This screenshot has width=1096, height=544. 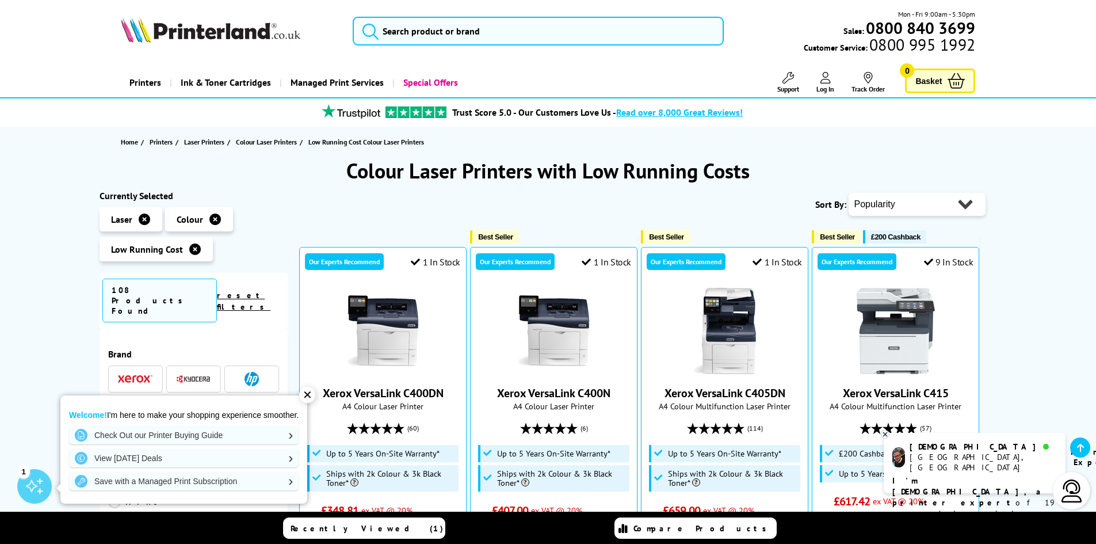 What do you see at coordinates (367, 528) in the screenshot?
I see `span: Recently Viewed (1)` at bounding box center [367, 528].